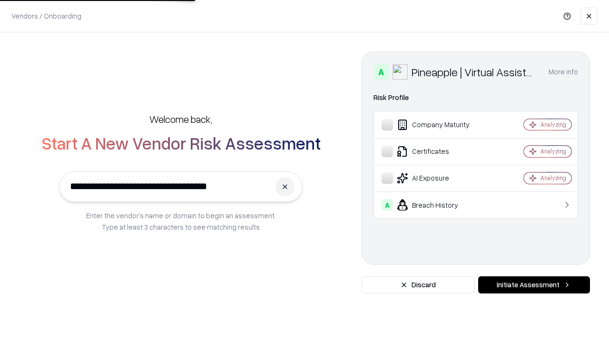 The height and width of the screenshot is (343, 609). Describe the element at coordinates (400, 72) in the screenshot. I see `img: Pineapple | Virtual Assistant Agency` at that location.